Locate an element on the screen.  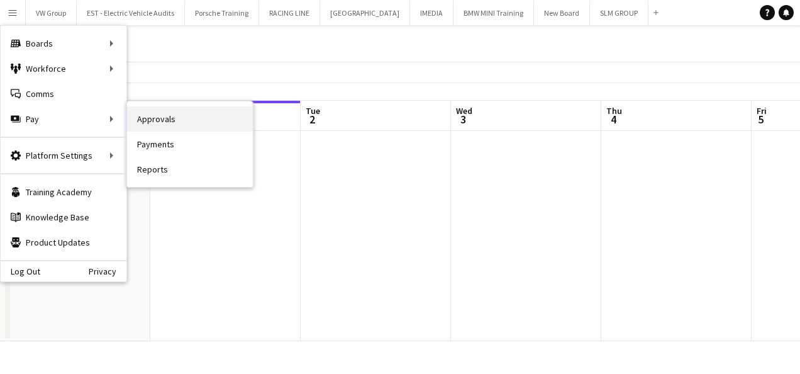
button: VW Group is located at coordinates (51, 13).